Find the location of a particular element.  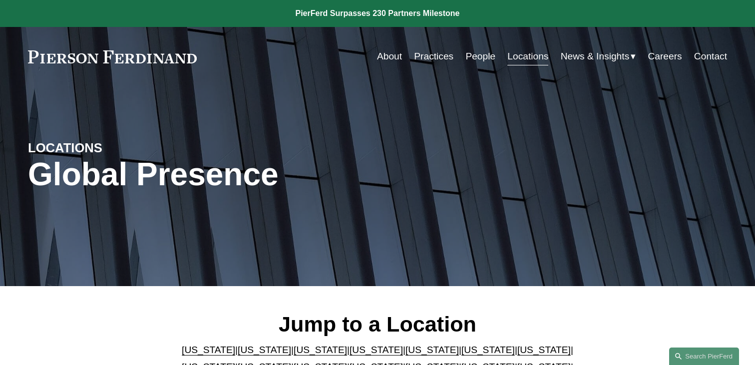

span: News & Insights is located at coordinates (595, 56).